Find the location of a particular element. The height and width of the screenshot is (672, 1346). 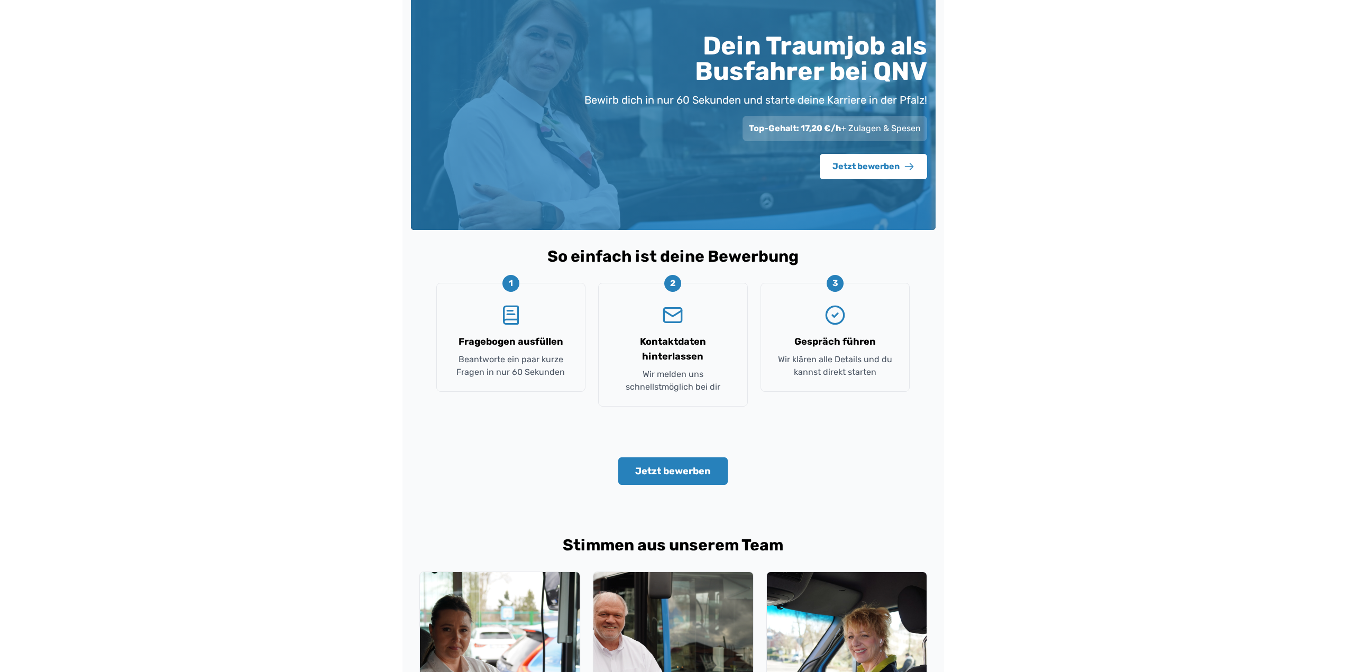

div: 2 is located at coordinates (673, 284).